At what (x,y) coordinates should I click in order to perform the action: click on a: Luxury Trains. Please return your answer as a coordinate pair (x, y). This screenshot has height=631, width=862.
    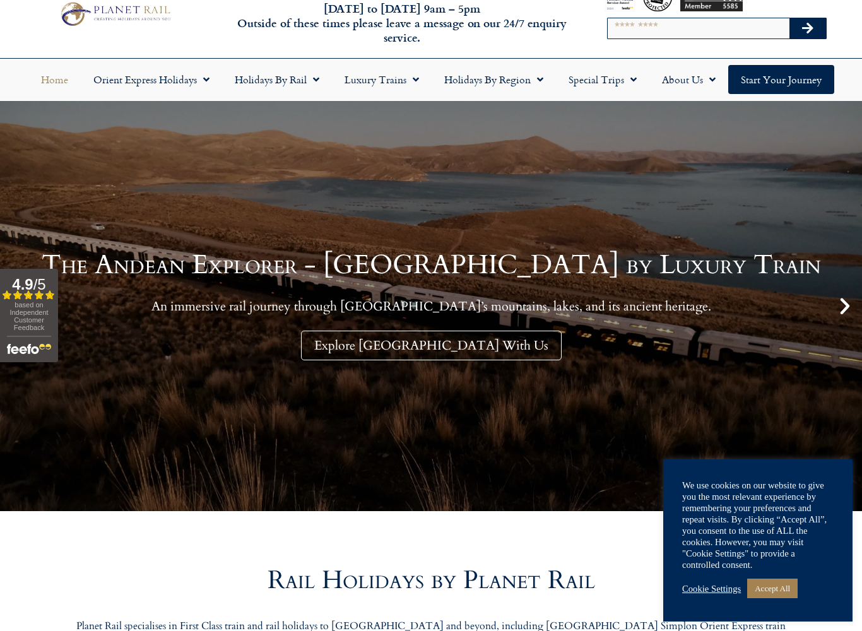
    Looking at the image, I should click on (382, 79).